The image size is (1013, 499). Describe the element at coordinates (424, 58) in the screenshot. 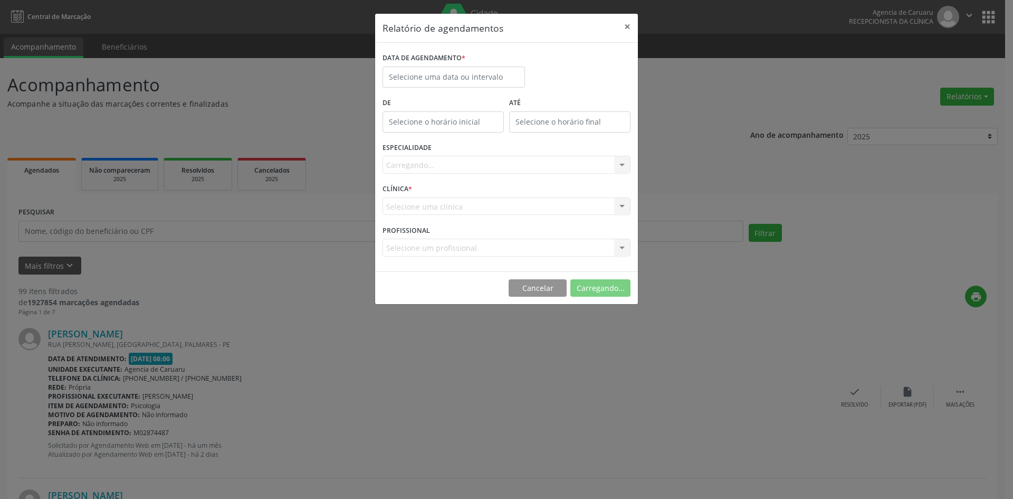

I see `label: DATA DE AGENDAMENTO` at that location.